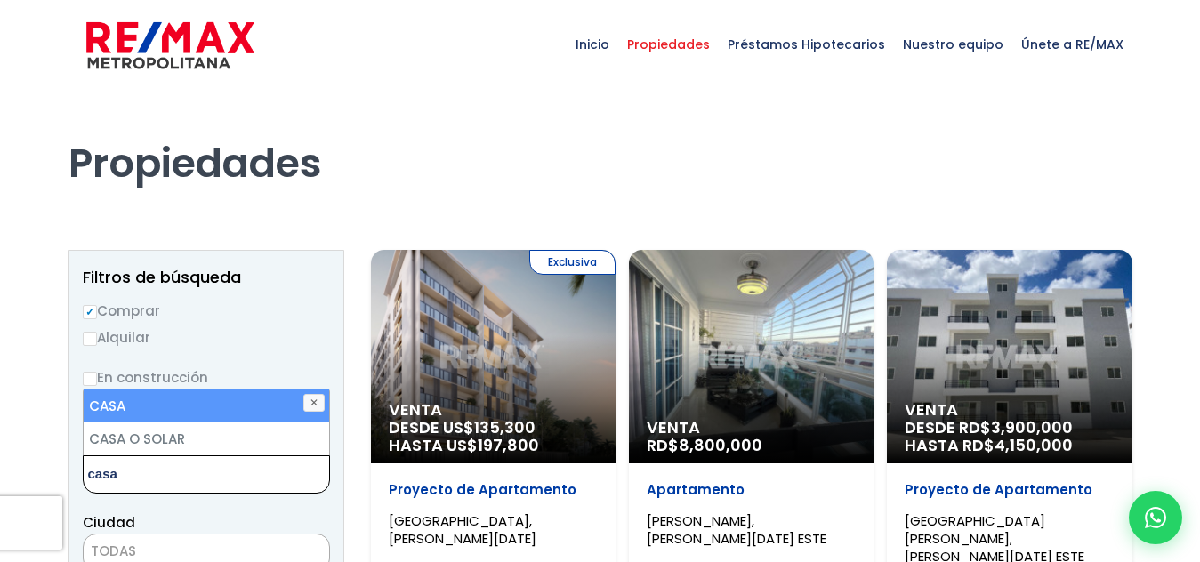 This screenshot has width=1200, height=562. Describe the element at coordinates (493, 437) in the screenshot. I see `span: DESDE US$` at that location.